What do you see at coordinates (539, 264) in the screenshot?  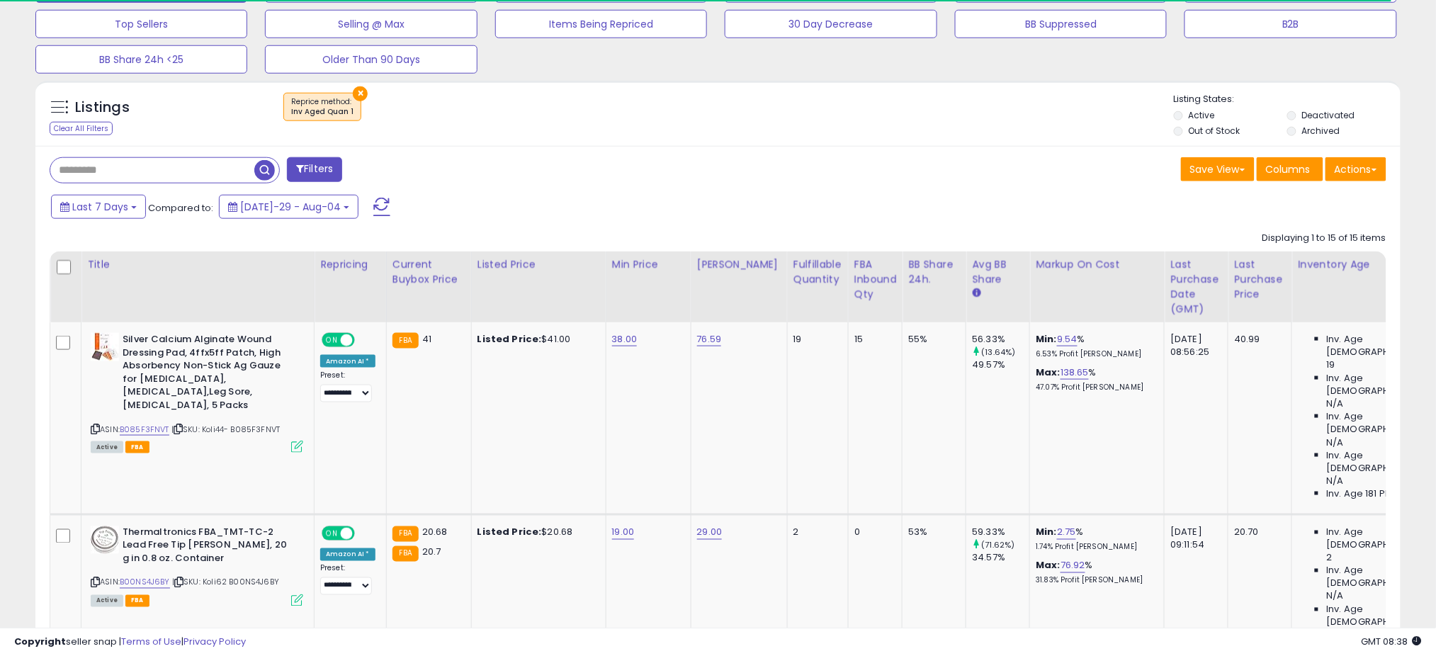 I see `div: Listed Price` at bounding box center [539, 264].